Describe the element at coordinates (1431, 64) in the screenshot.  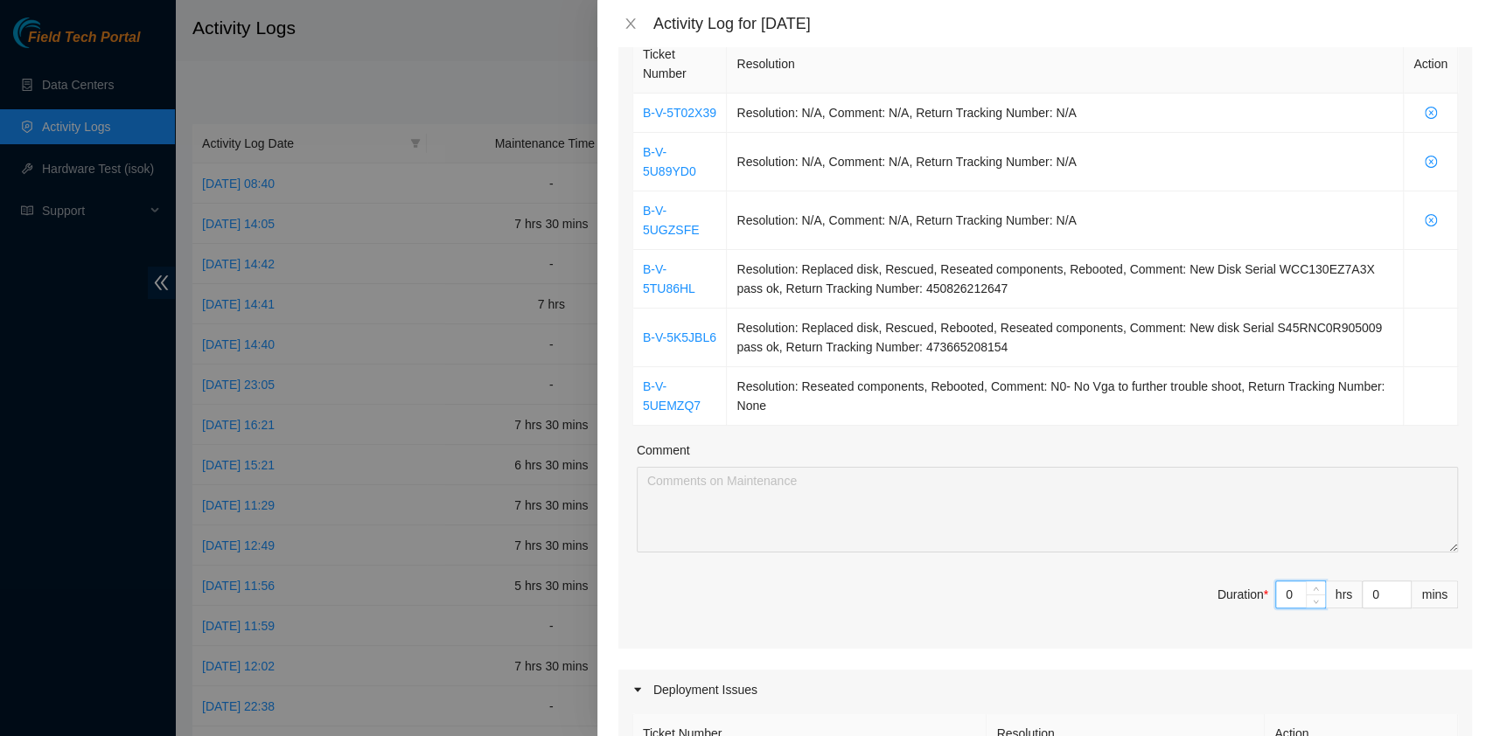
I see `th: Action` at that location.